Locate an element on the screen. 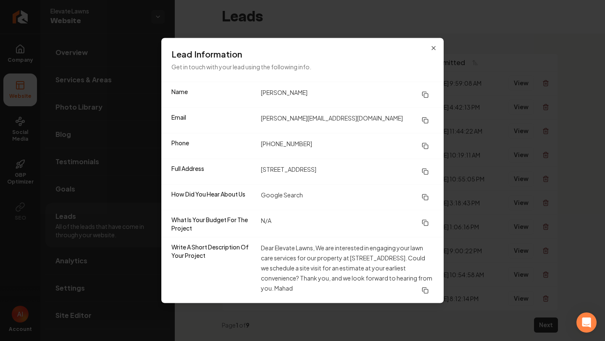 Image resolution: width=605 pixels, height=341 pixels. dt: Phone is located at coordinates (213, 146).